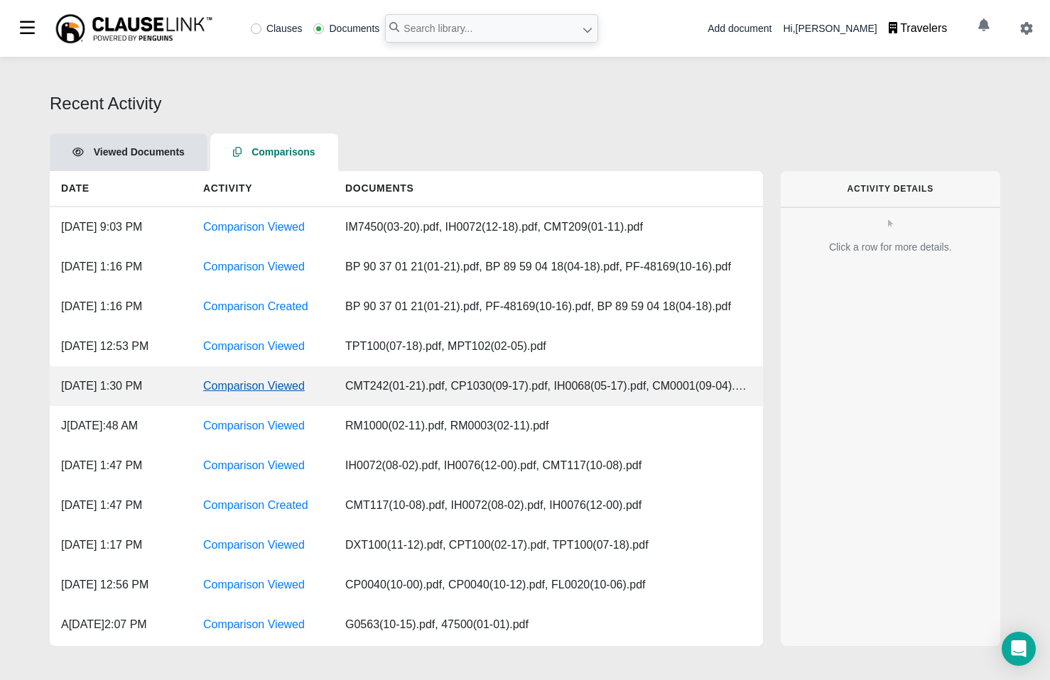  I want to click on span: Viewed Documents, so click(139, 152).